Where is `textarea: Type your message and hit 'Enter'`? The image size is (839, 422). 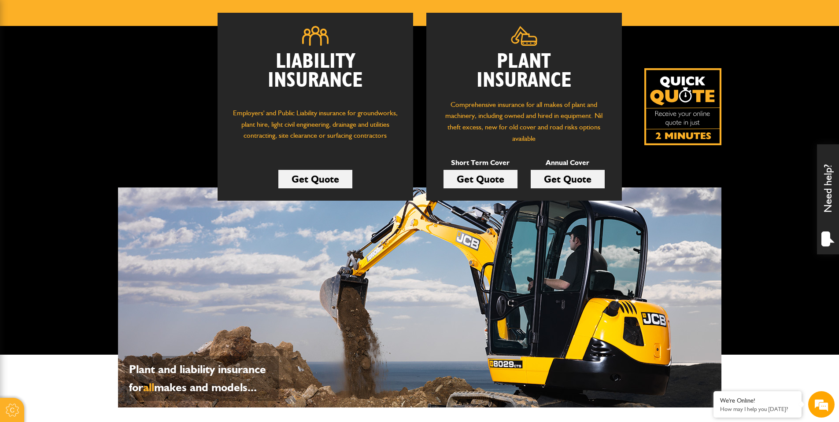
textarea: Type your message and hit 'Enter' is located at coordinates (86, 211).